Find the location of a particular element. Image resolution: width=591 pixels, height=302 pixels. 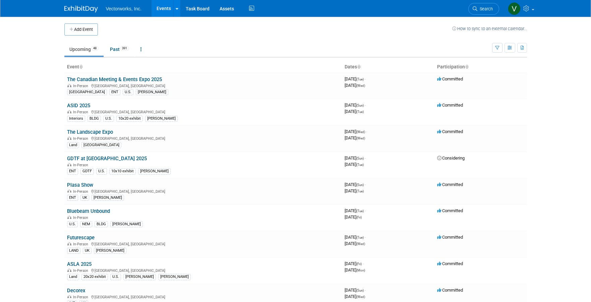

div: 10x20 exhibit is located at coordinates (129, 119).